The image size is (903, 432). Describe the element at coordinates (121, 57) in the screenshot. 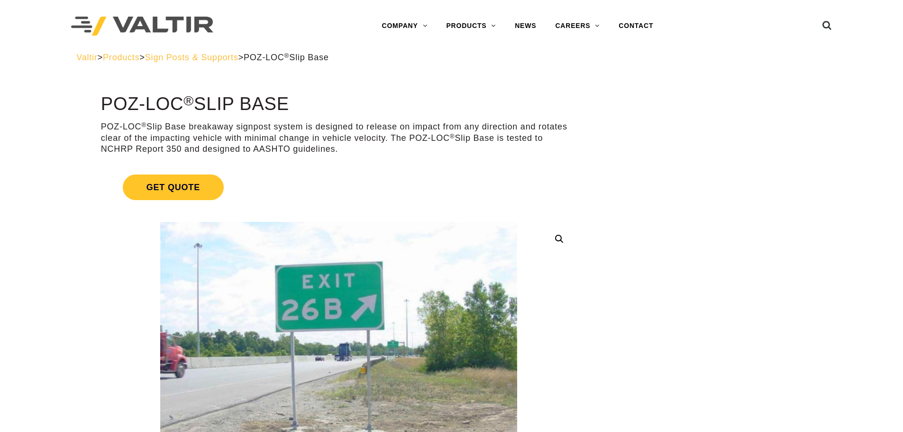

I see `span: Products` at that location.